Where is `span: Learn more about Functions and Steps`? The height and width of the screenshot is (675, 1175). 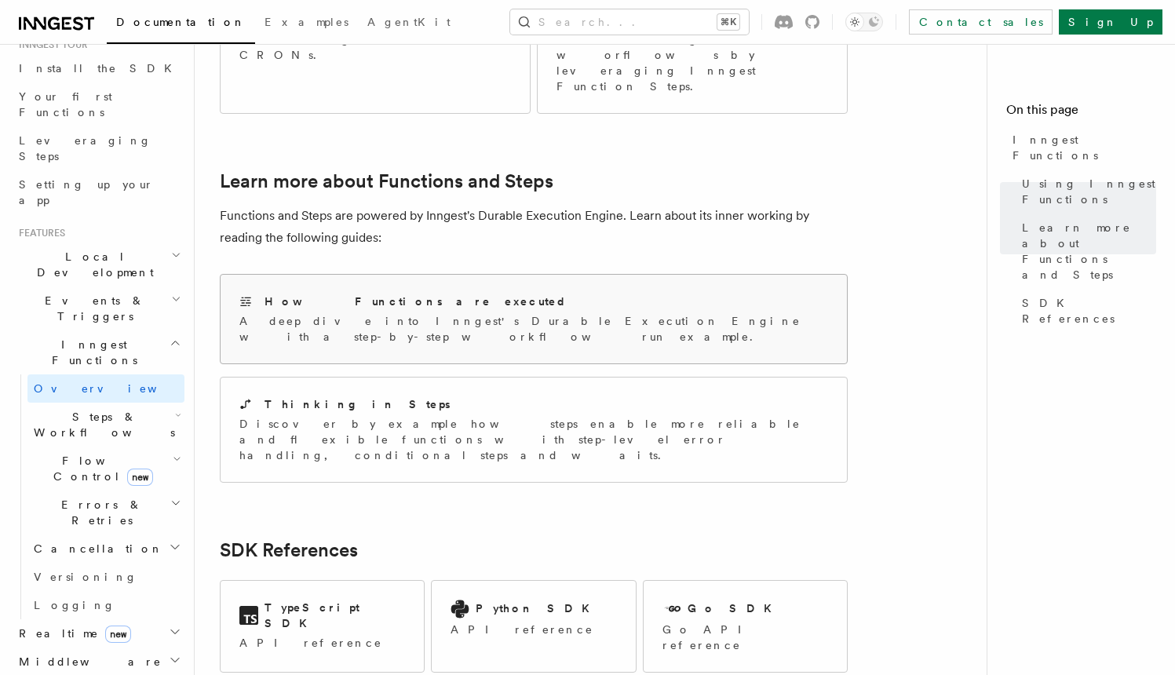 span: Learn more about Functions and Steps is located at coordinates (1089, 251).